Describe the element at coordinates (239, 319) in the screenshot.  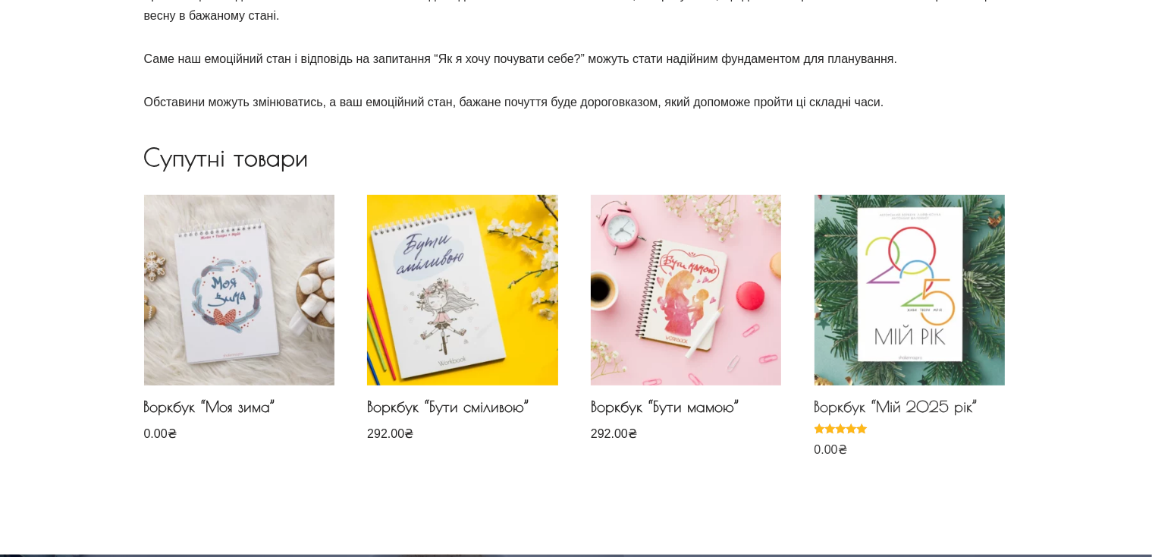
I see `a: Воркбук "Моя зима"Воркбук “Моя зима” 0.00₴` at that location.